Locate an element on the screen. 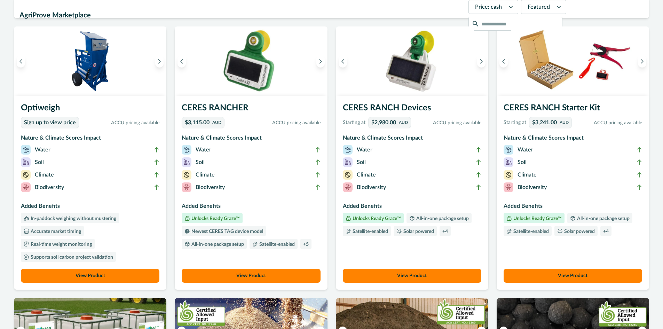 The width and height of the screenshot is (663, 329). p: $2,980.00 is located at coordinates (384, 123).